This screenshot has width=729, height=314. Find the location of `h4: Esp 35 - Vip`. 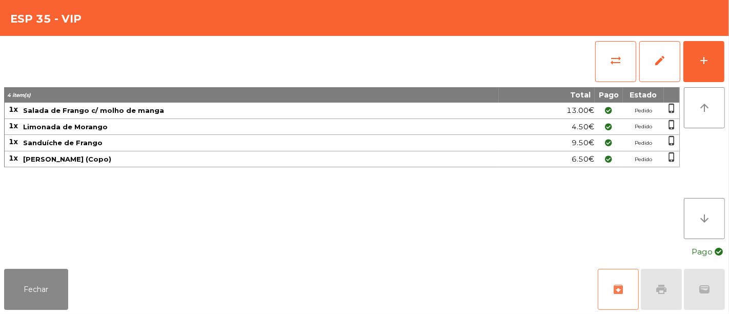

h4: Esp 35 - Vip is located at coordinates (46, 19).